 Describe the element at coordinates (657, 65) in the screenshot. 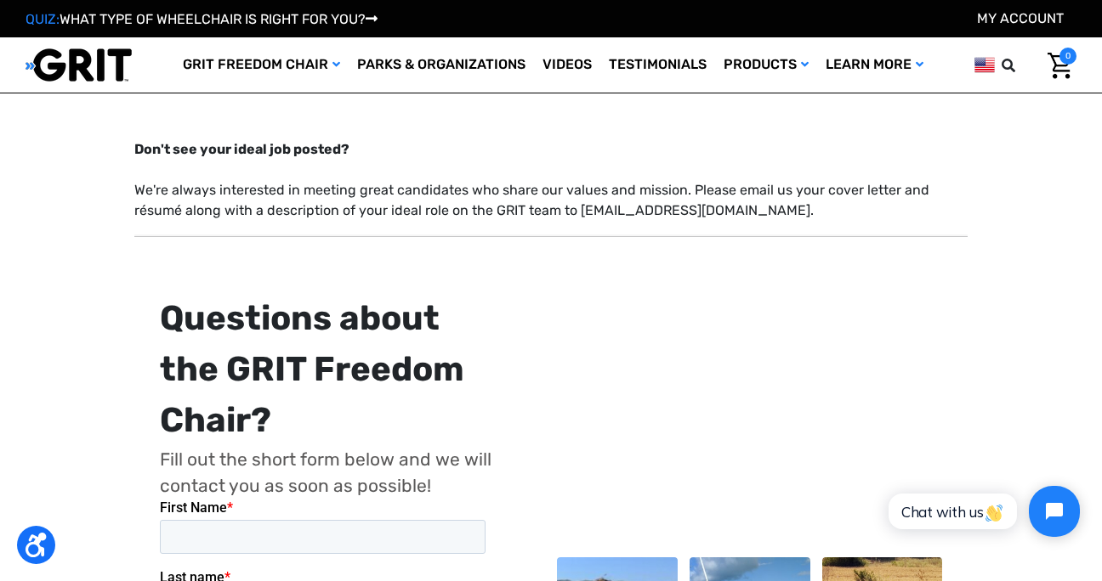

I see `a: Testimonials` at that location.